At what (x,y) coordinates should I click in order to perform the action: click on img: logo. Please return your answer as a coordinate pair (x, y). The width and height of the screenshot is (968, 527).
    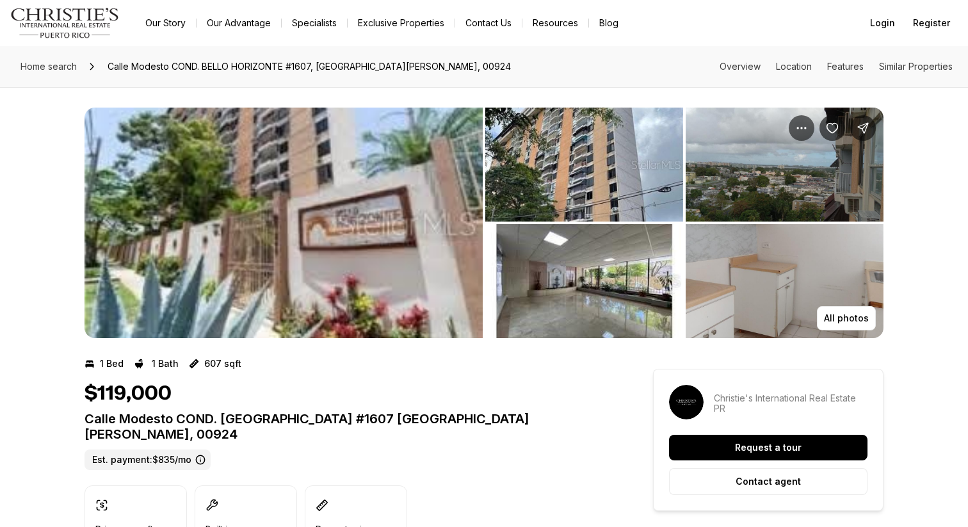
    Looking at the image, I should click on (65, 23).